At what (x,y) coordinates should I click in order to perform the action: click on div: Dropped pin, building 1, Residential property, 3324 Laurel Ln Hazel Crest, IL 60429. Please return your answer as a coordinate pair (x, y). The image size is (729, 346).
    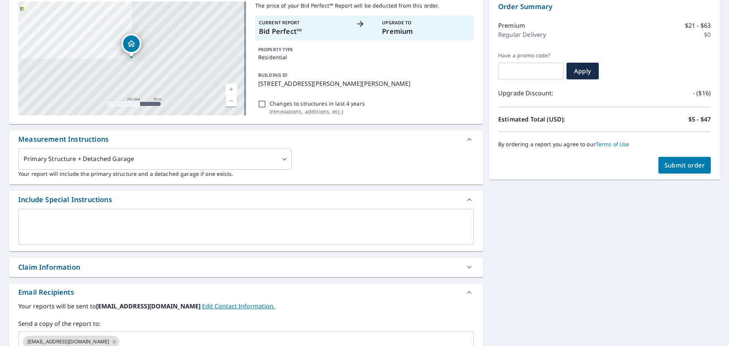
    Looking at the image, I should click on (131, 46).